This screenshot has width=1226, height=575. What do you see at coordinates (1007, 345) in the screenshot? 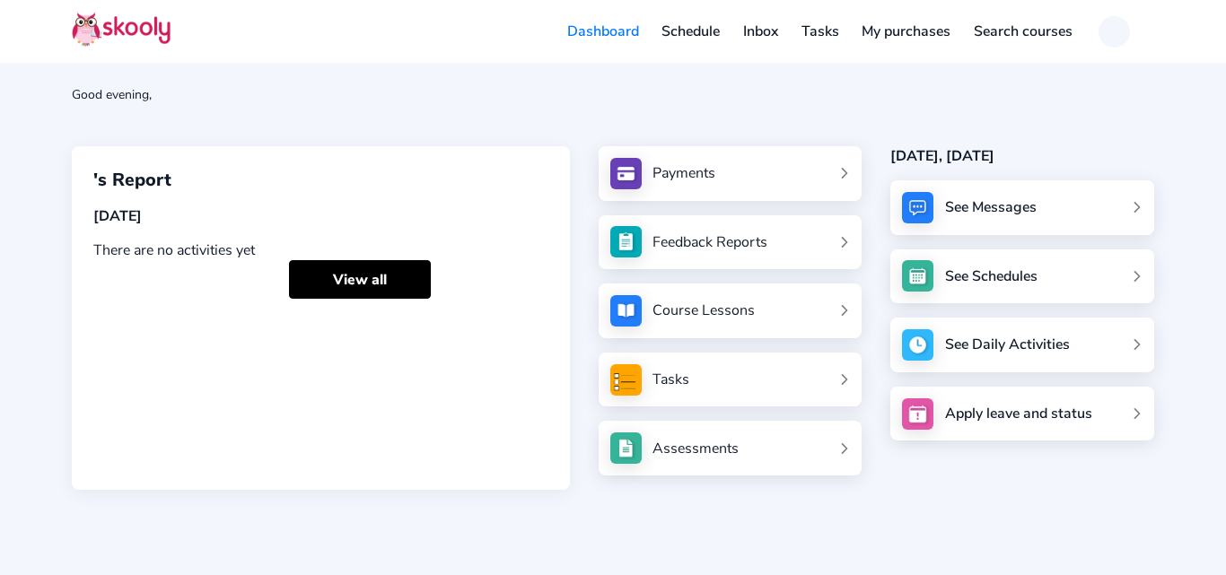
I see `div: See Daily Activities` at bounding box center [1007, 345].